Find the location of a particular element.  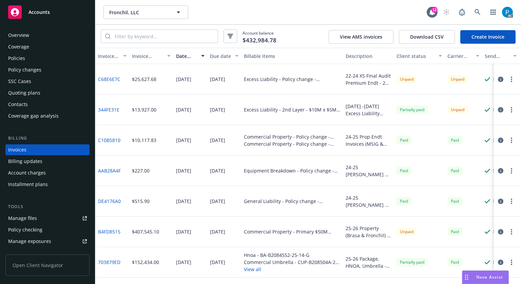

div: Commercial Umbrella - CUP-B208504A-25-14 is located at coordinates (292, 262).